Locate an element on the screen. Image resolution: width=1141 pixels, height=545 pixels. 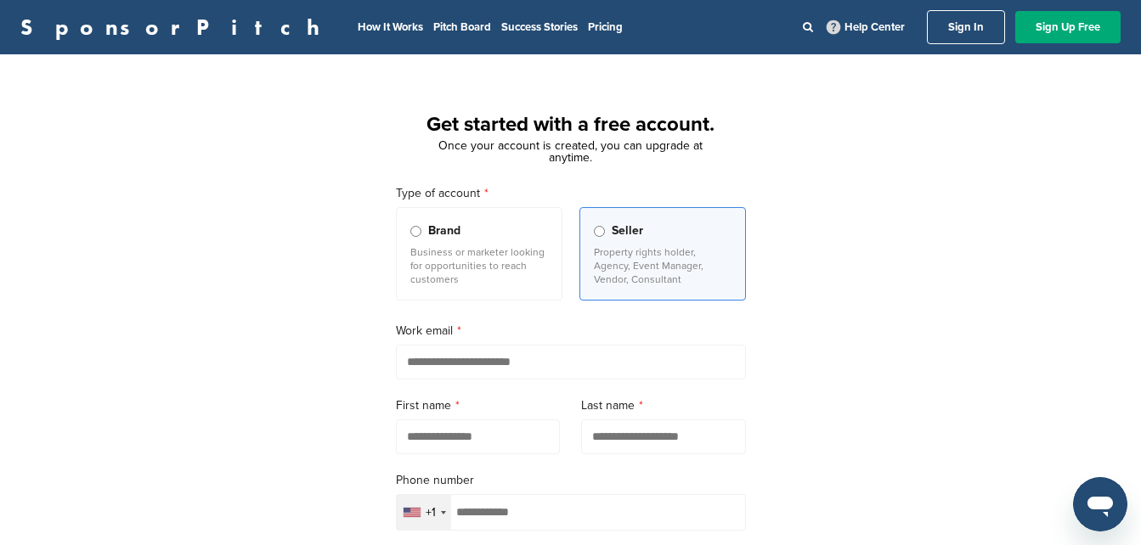
a: Sign Up Free is located at coordinates (1068, 27).